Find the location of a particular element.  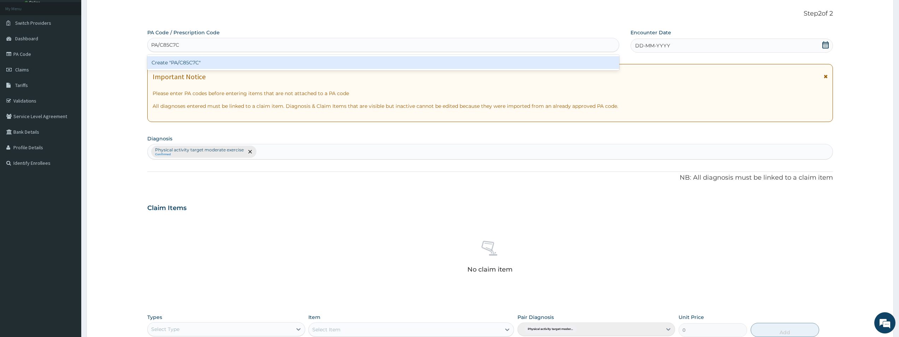

span: Tariffs is located at coordinates (22, 85).